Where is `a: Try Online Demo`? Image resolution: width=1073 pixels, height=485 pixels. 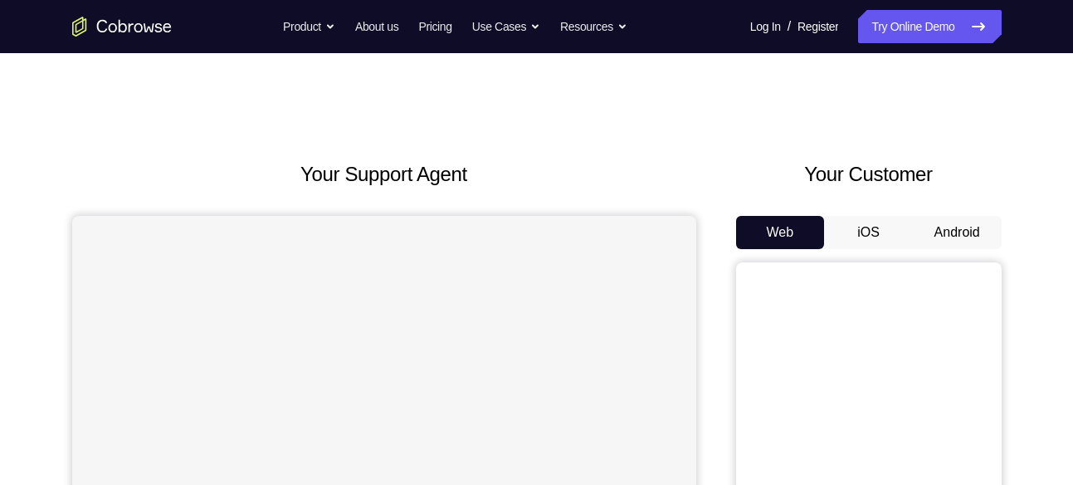 a: Try Online Demo is located at coordinates (930, 27).